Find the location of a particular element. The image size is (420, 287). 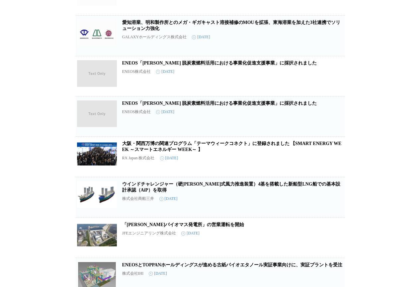

a: 愛知溶業、明和製作所とのメガ・ギガキャスト溶接補修のMOUを拡張、東海溶業を加えた3社連携でソリューション力強化 is located at coordinates (231, 25).